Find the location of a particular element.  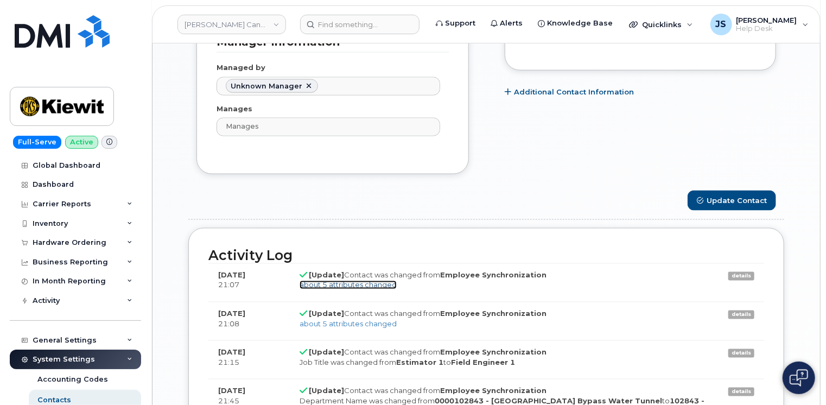

span: Knowledge Base is located at coordinates (579, 23).